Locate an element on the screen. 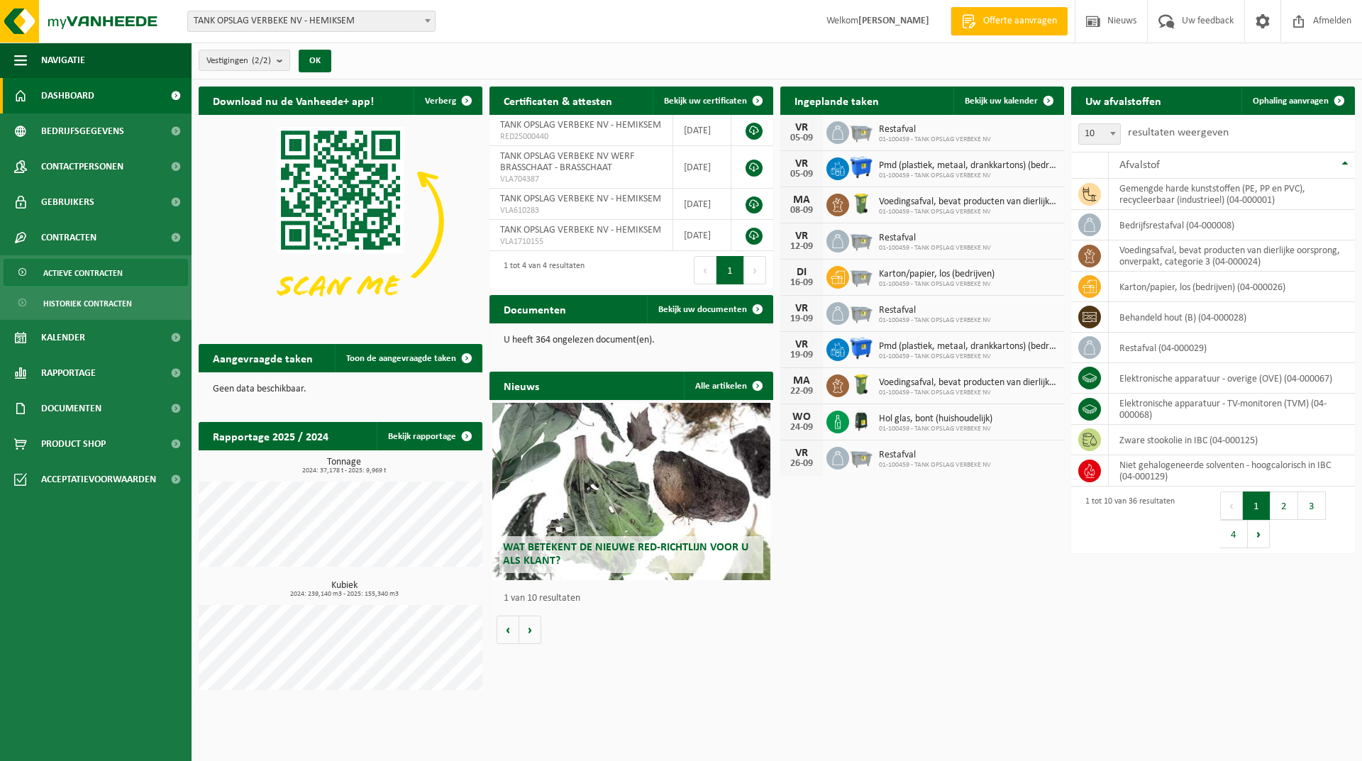 This screenshot has height=761, width=1362. h2: Rapportage 2025 / 2024 is located at coordinates (270, 436).